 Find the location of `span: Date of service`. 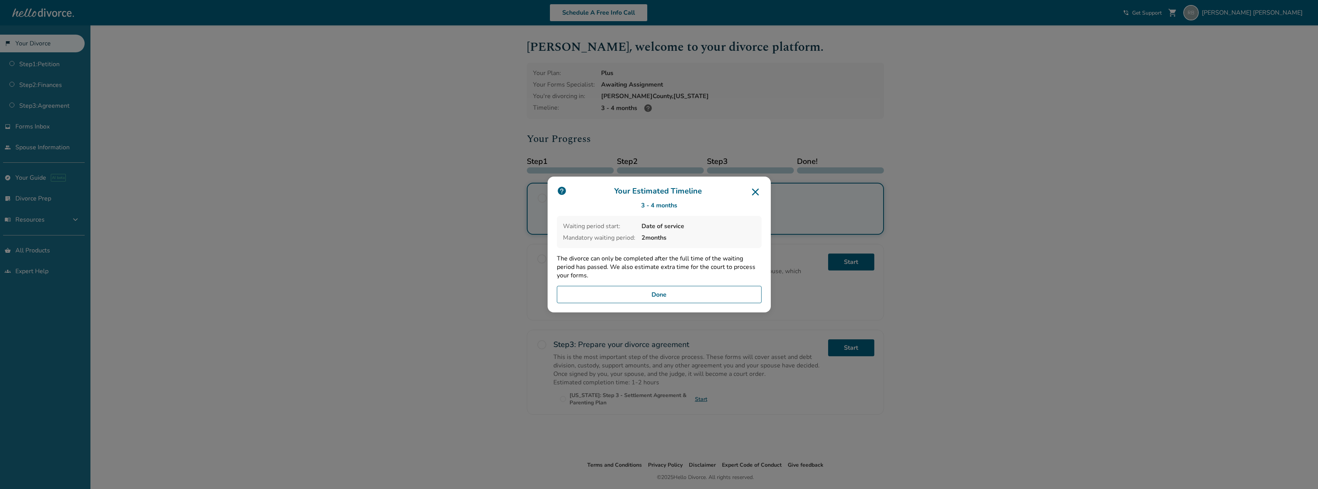

span: Date of service is located at coordinates (699, 226).